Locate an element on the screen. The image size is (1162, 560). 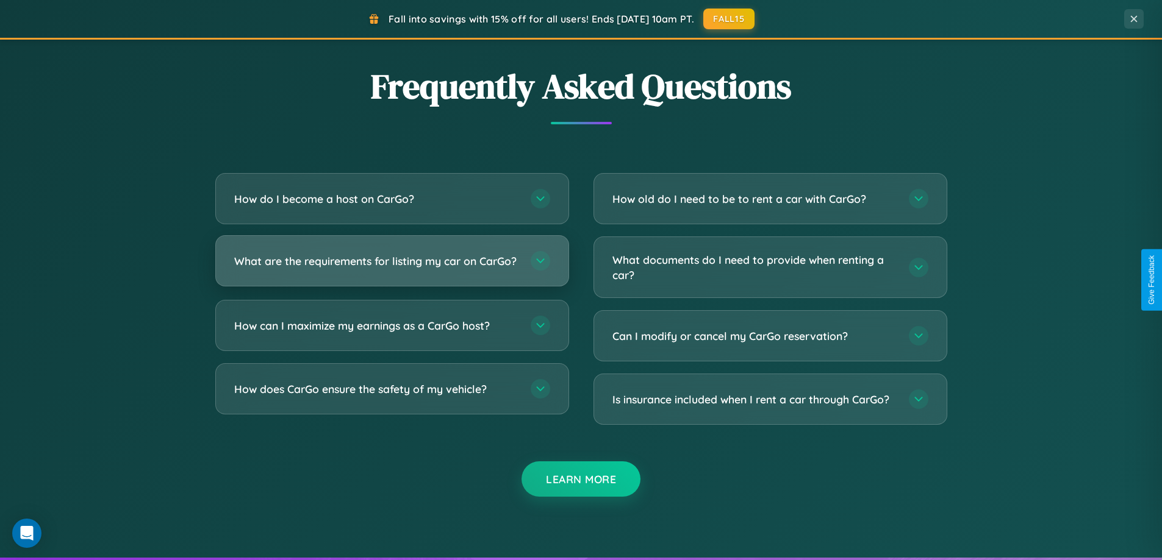
button: FALL15 is located at coordinates (729, 19).